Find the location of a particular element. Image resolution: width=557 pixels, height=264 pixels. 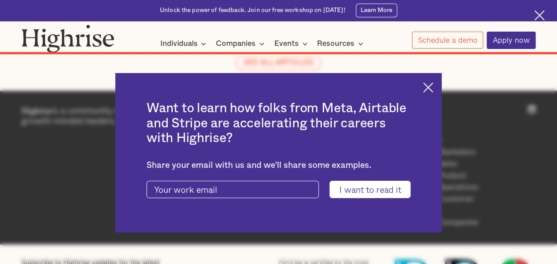

div: Share your email with us and we'll share some examples. is located at coordinates (278, 165).